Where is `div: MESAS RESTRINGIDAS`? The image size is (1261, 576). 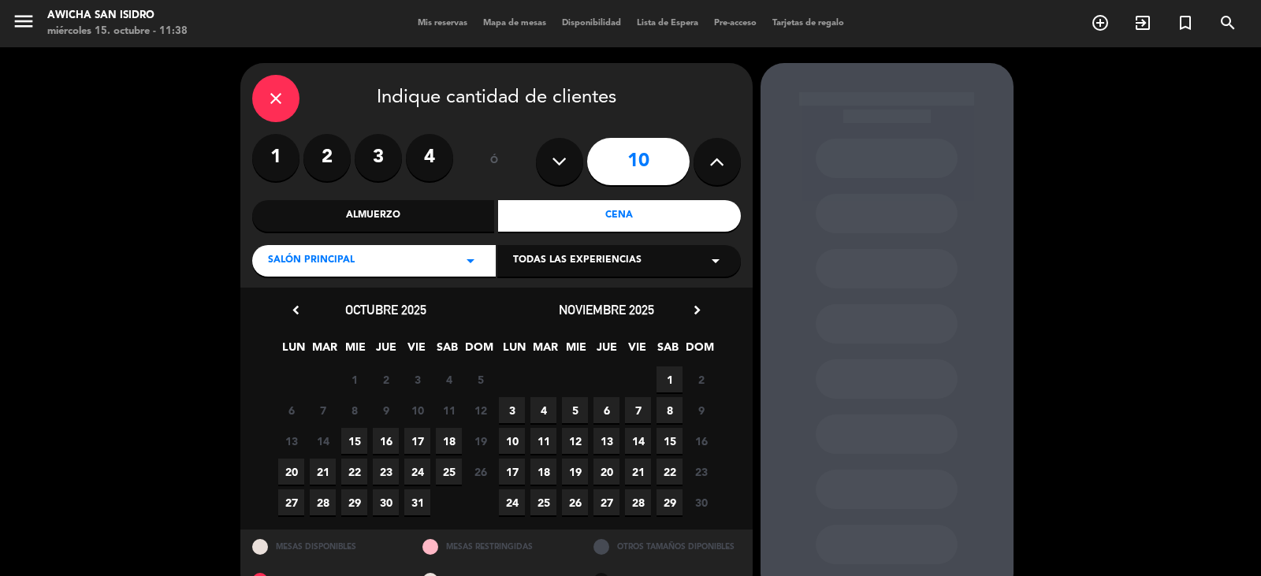 div: MESAS RESTRINGIDAS is located at coordinates (496, 546).